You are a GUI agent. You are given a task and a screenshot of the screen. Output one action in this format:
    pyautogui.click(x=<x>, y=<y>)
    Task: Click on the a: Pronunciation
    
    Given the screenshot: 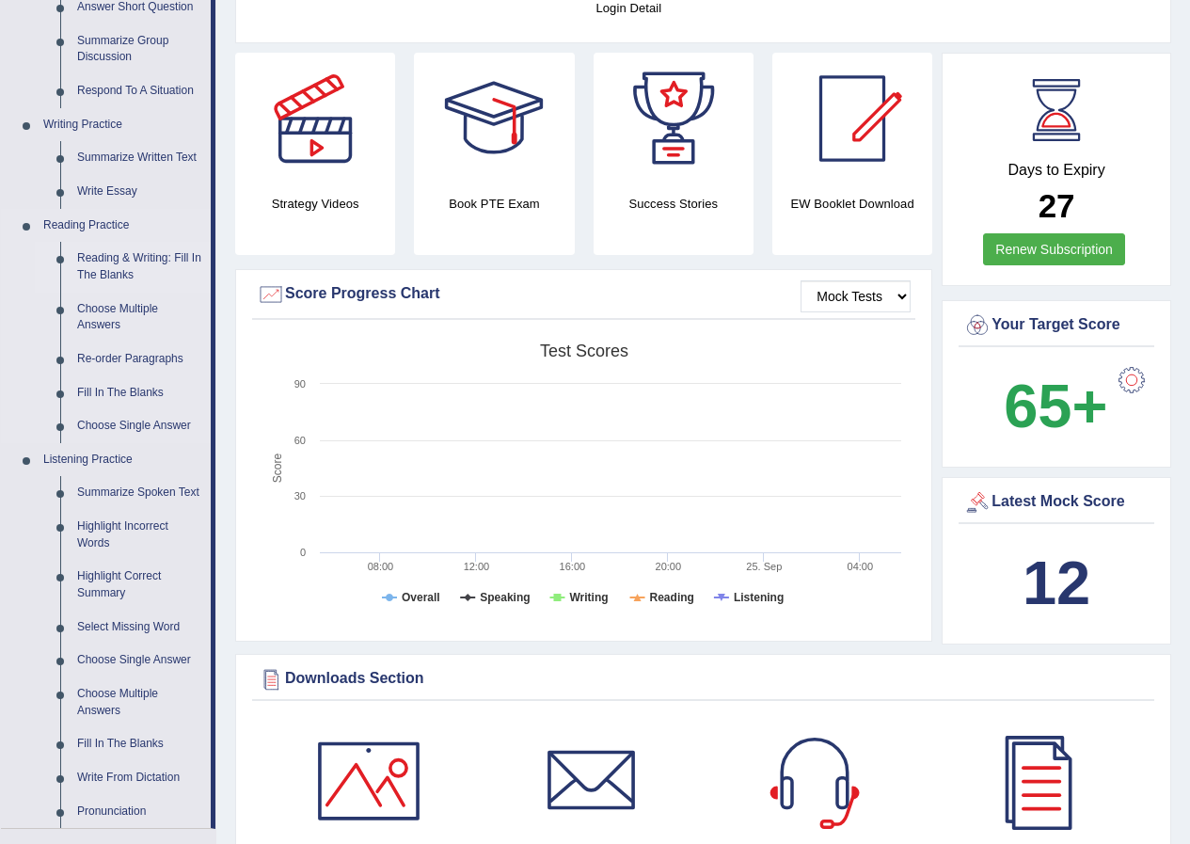 What is the action you would take?
    pyautogui.click(x=139, y=812)
    